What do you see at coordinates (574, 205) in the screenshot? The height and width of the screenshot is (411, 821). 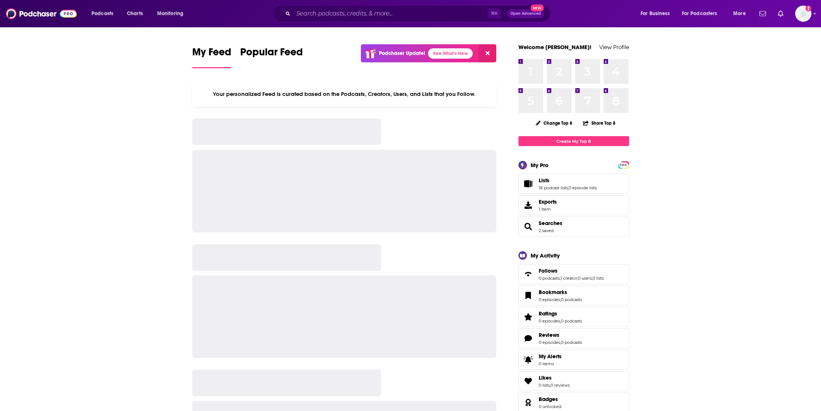 I see `a: Exports` at bounding box center [574, 205].